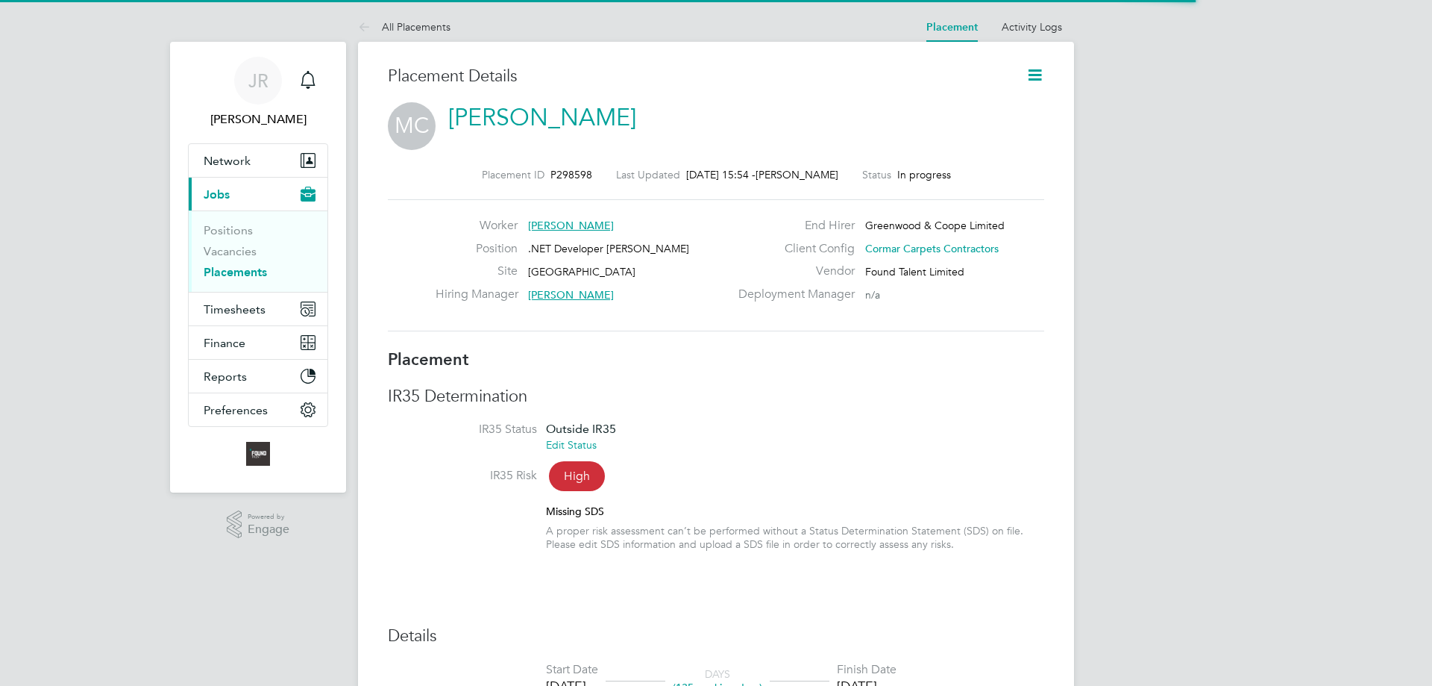 Image resolution: width=1432 pixels, height=686 pixels. What do you see at coordinates (716, 396) in the screenshot?
I see `h3: IR35 Determination` at bounding box center [716, 396].